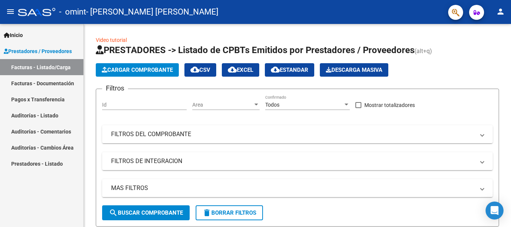 The width and height of the screenshot is (511, 227). Describe the element at coordinates (290, 70) in the screenshot. I see `span: Estandar` at that location.